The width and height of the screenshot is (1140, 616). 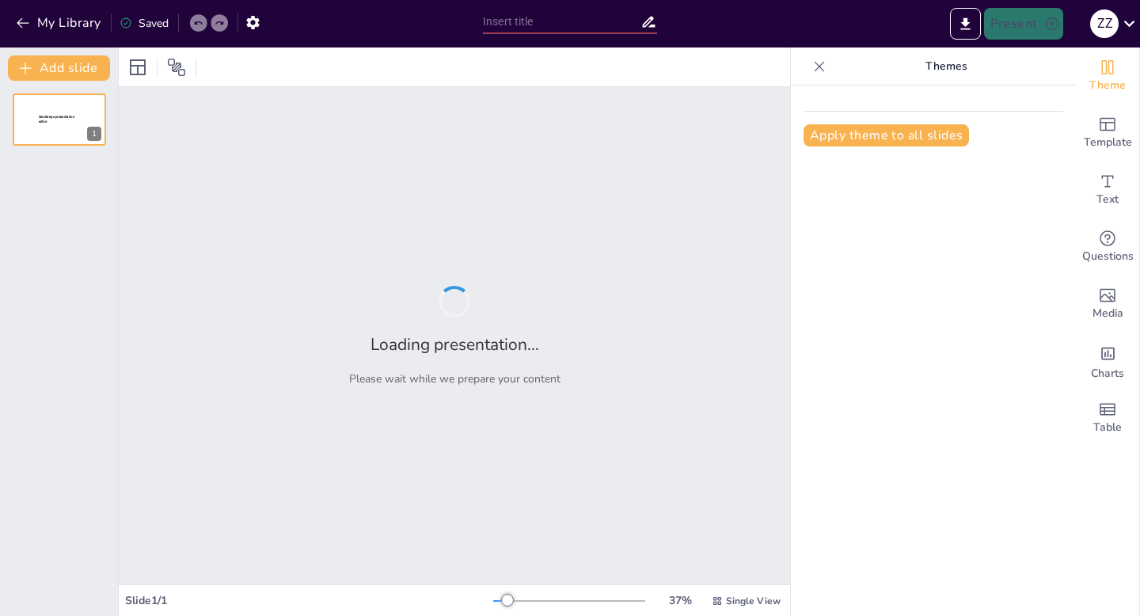 What do you see at coordinates (56, 119) in the screenshot?
I see `span: Sendsteps presentation editor` at bounding box center [56, 119].